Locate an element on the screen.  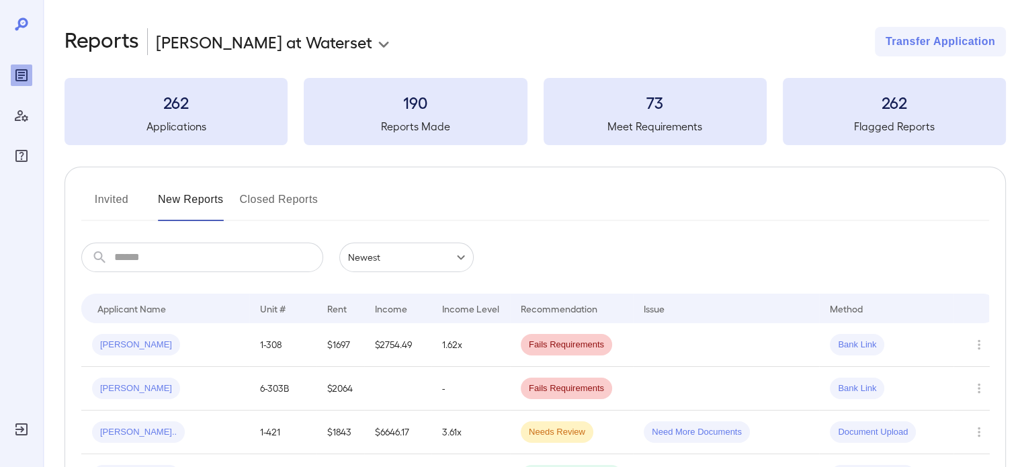
summary: 262Applications190Reports Made73Meet Requirements262Flagged Reports is located at coordinates (535, 112).